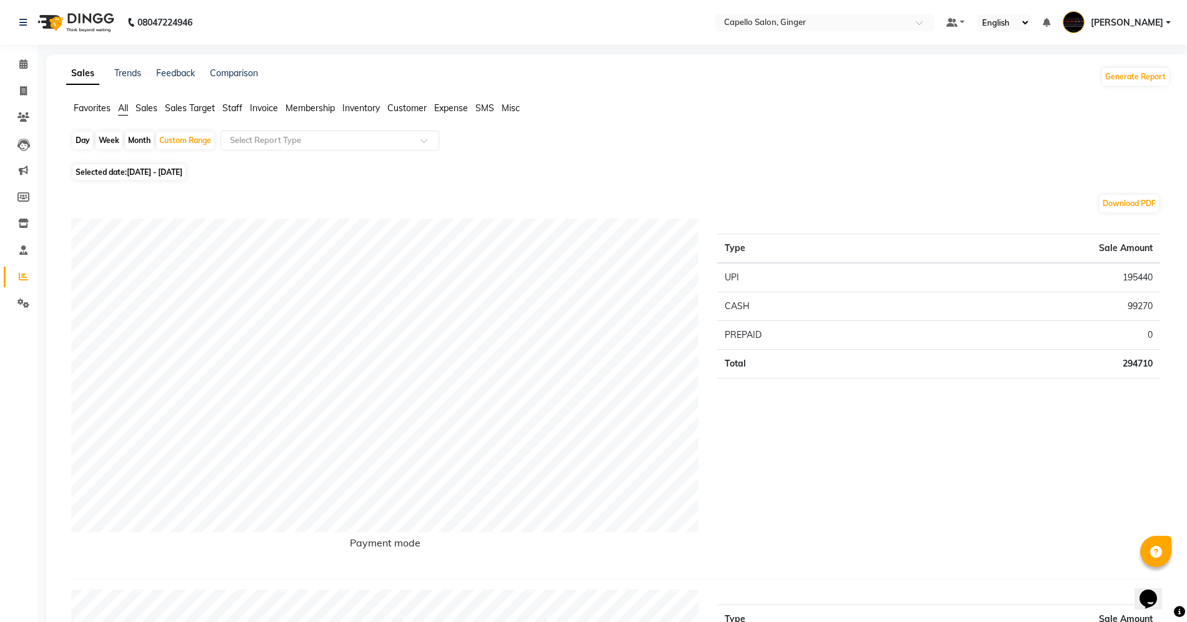 The width and height of the screenshot is (1187, 622). I want to click on a: Sales, so click(82, 74).